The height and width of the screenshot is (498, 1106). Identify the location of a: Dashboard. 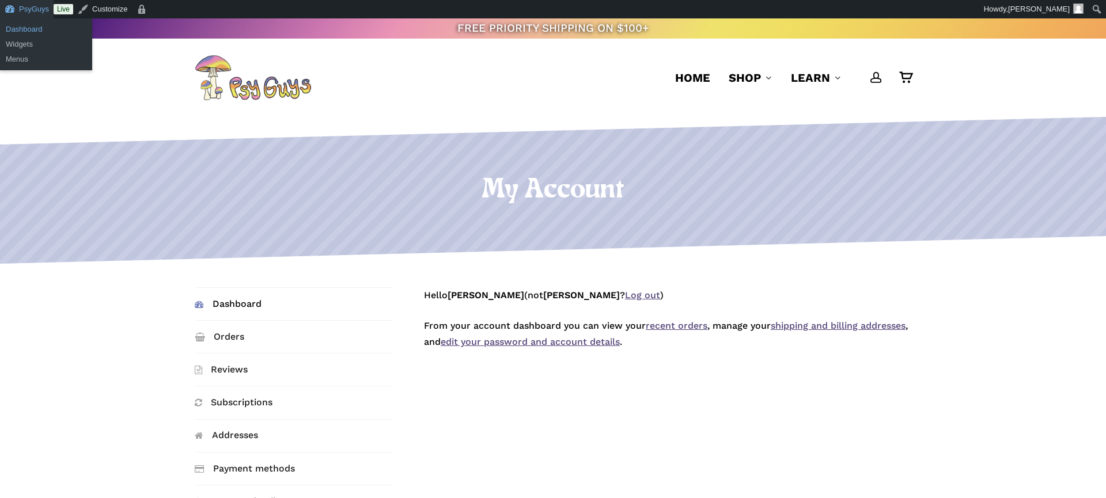
(294, 304).